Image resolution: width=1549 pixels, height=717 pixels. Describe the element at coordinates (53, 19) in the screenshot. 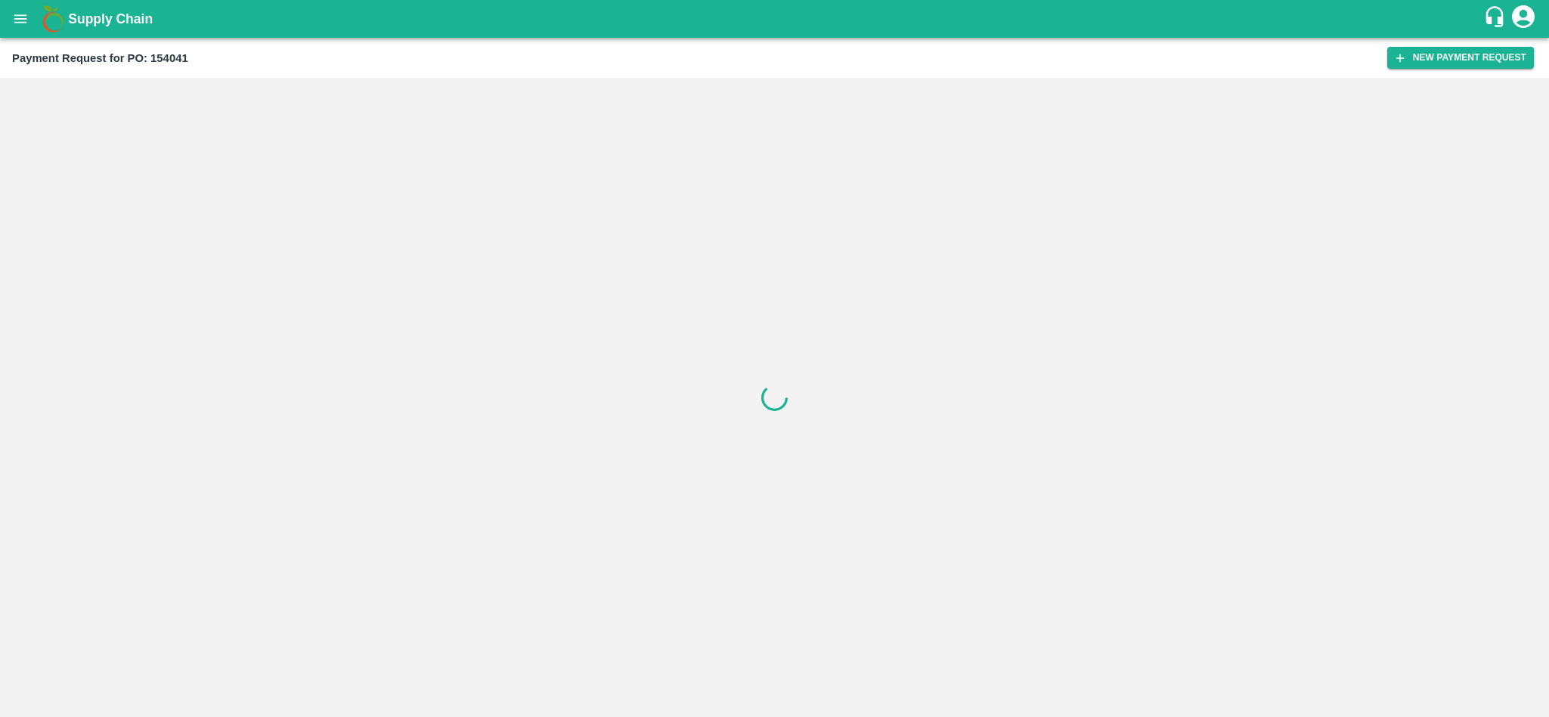

I see `img: logo` at that location.